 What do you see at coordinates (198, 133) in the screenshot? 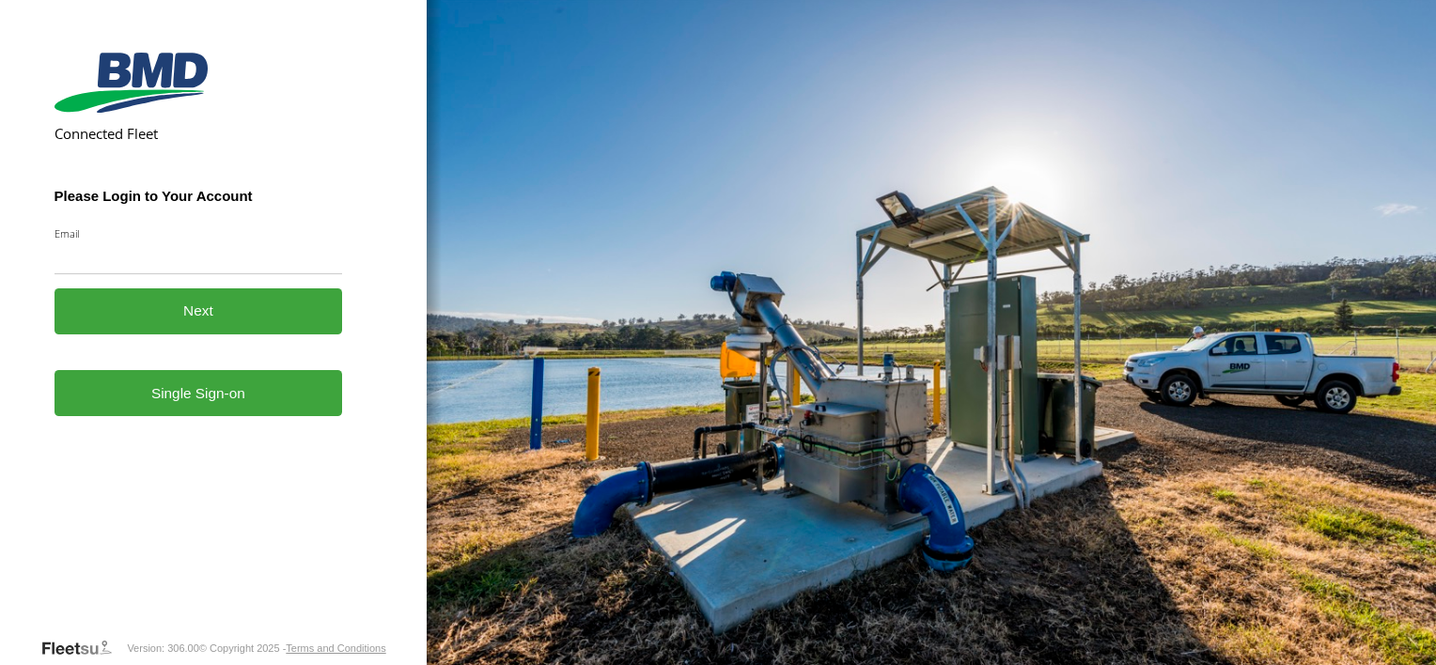
I see `h2: Connected Fleet` at bounding box center [198, 133].